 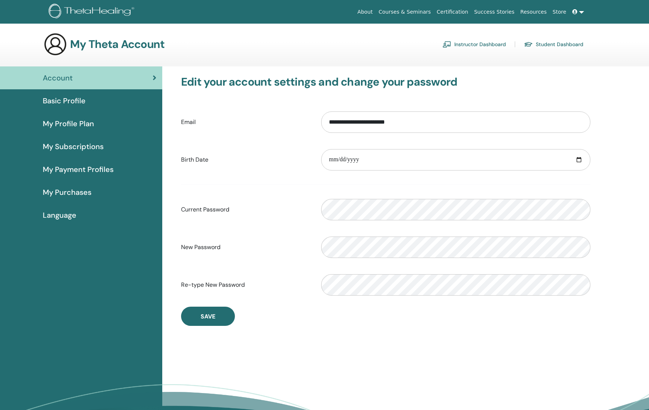 What do you see at coordinates (78, 169) in the screenshot?
I see `span: My Payment Profiles` at bounding box center [78, 169].